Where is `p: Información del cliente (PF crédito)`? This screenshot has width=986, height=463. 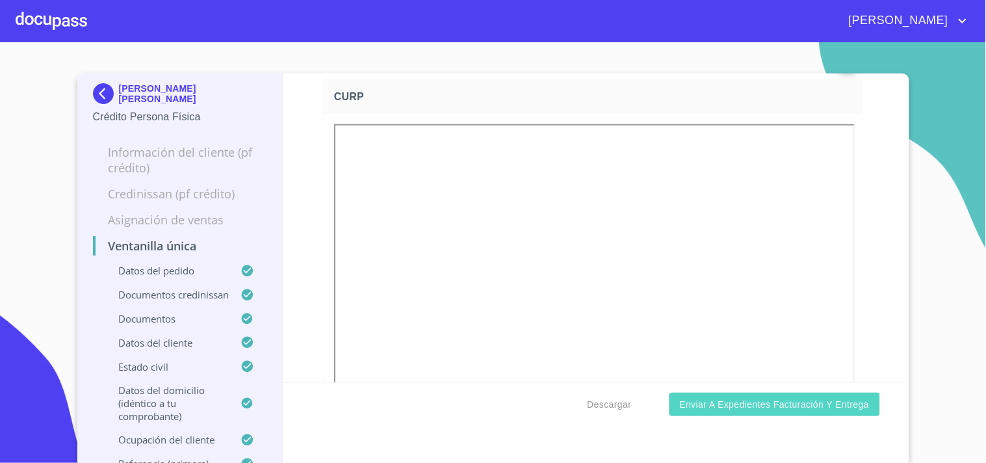
p: Información del cliente (PF crédito) is located at coordinates (180, 160).